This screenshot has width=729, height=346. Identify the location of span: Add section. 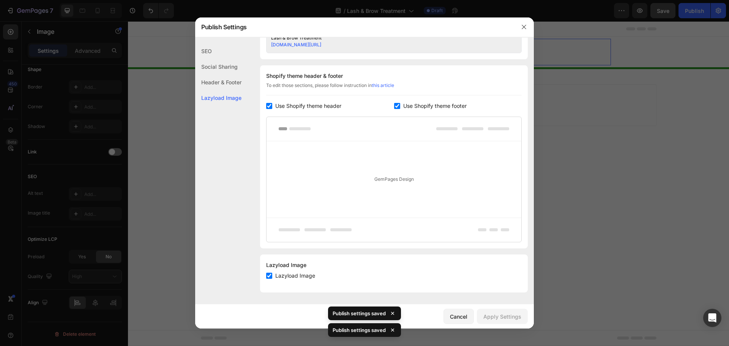
(300, 63).